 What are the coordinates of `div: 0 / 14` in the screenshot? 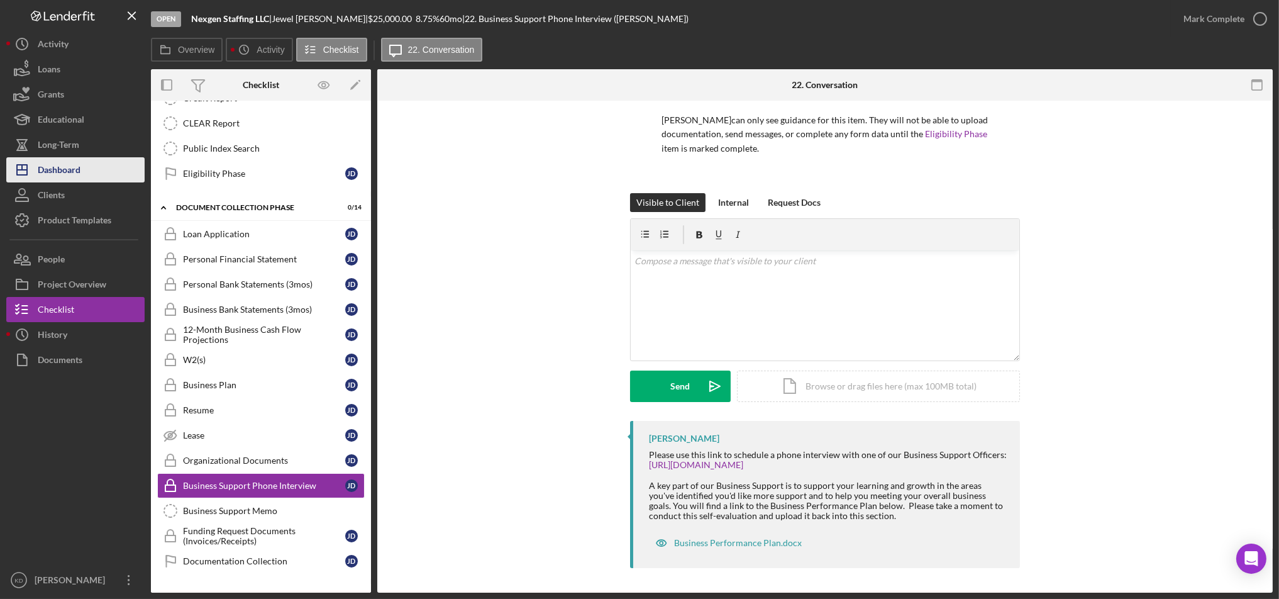 It's located at (350, 208).